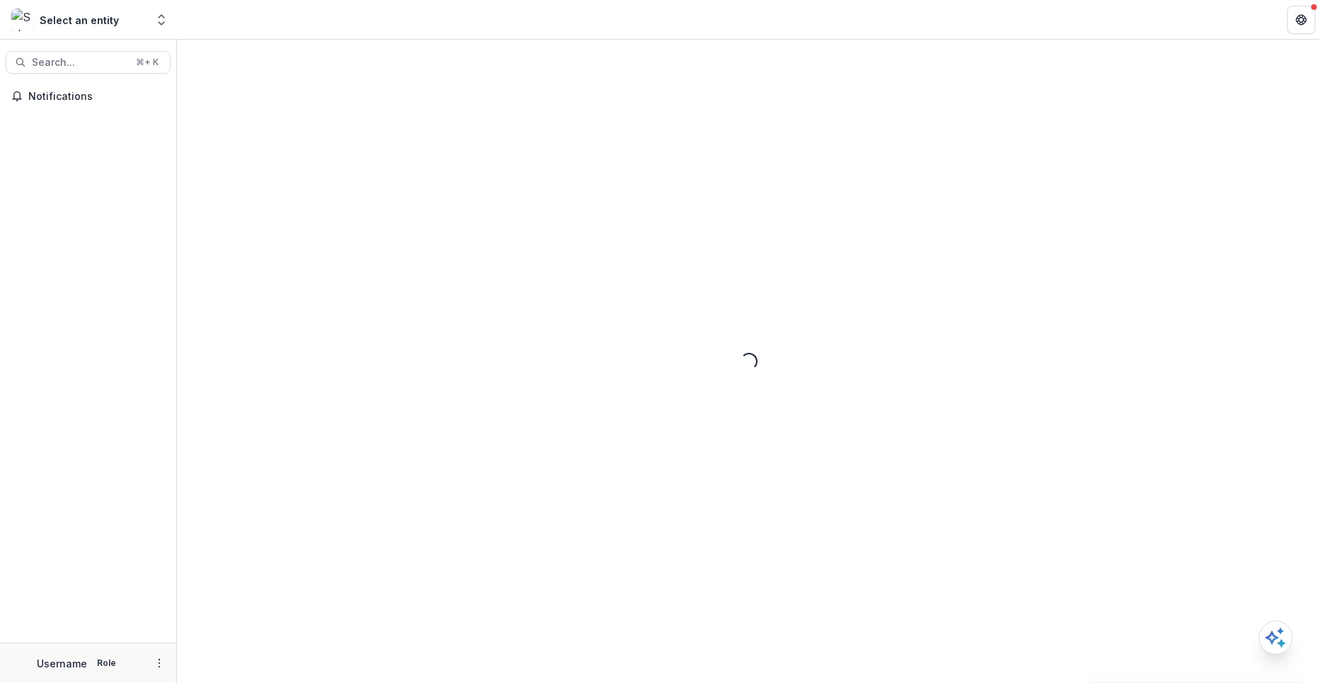  I want to click on button: Get Help, so click(1301, 20).